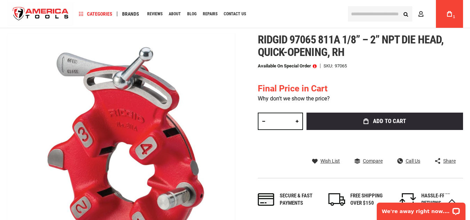  Describe the element at coordinates (329, 66) in the screenshot. I see `strong: SKU` at that location.